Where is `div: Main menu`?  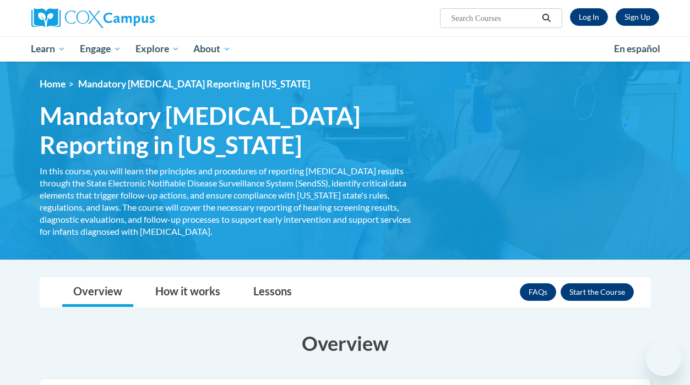
div: Main menu is located at coordinates (345, 49).